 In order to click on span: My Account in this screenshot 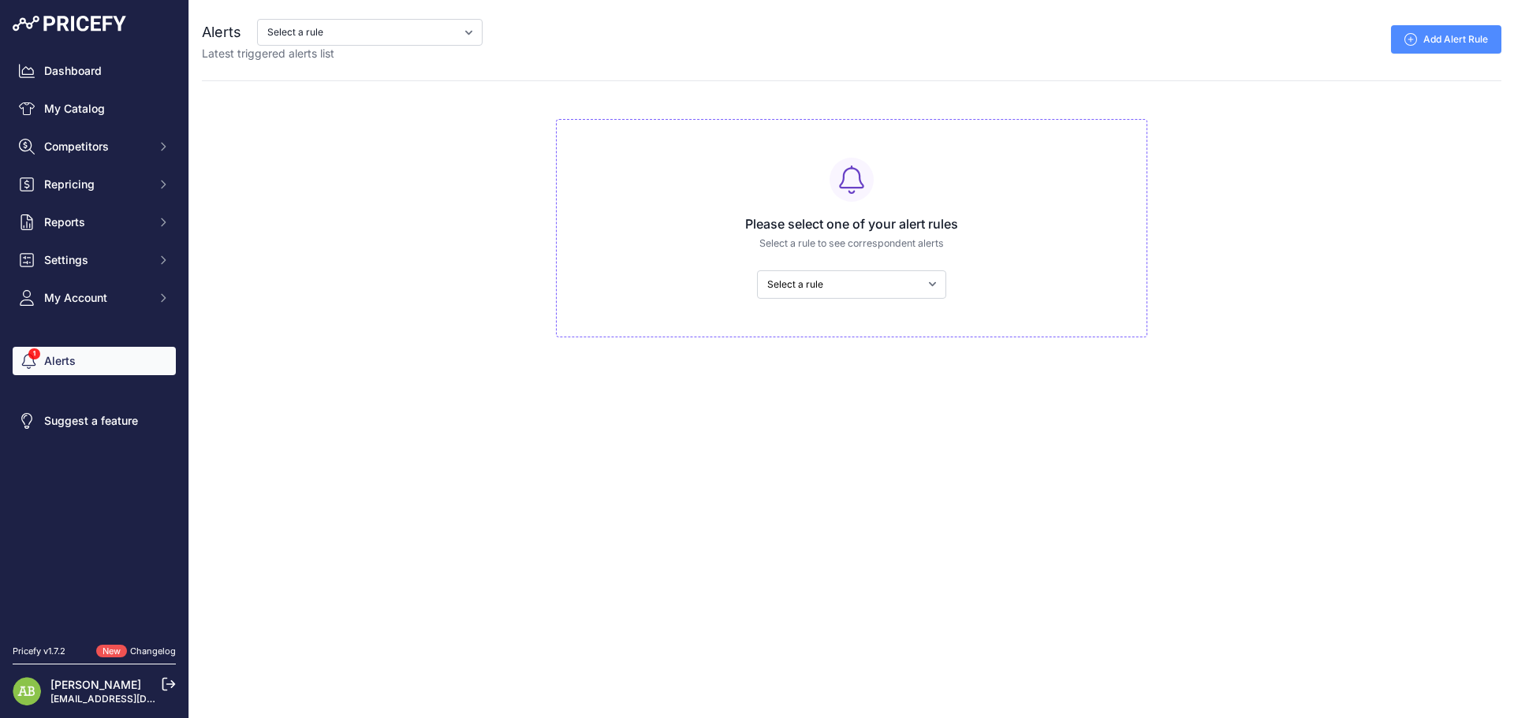, I will do `click(95, 298)`.